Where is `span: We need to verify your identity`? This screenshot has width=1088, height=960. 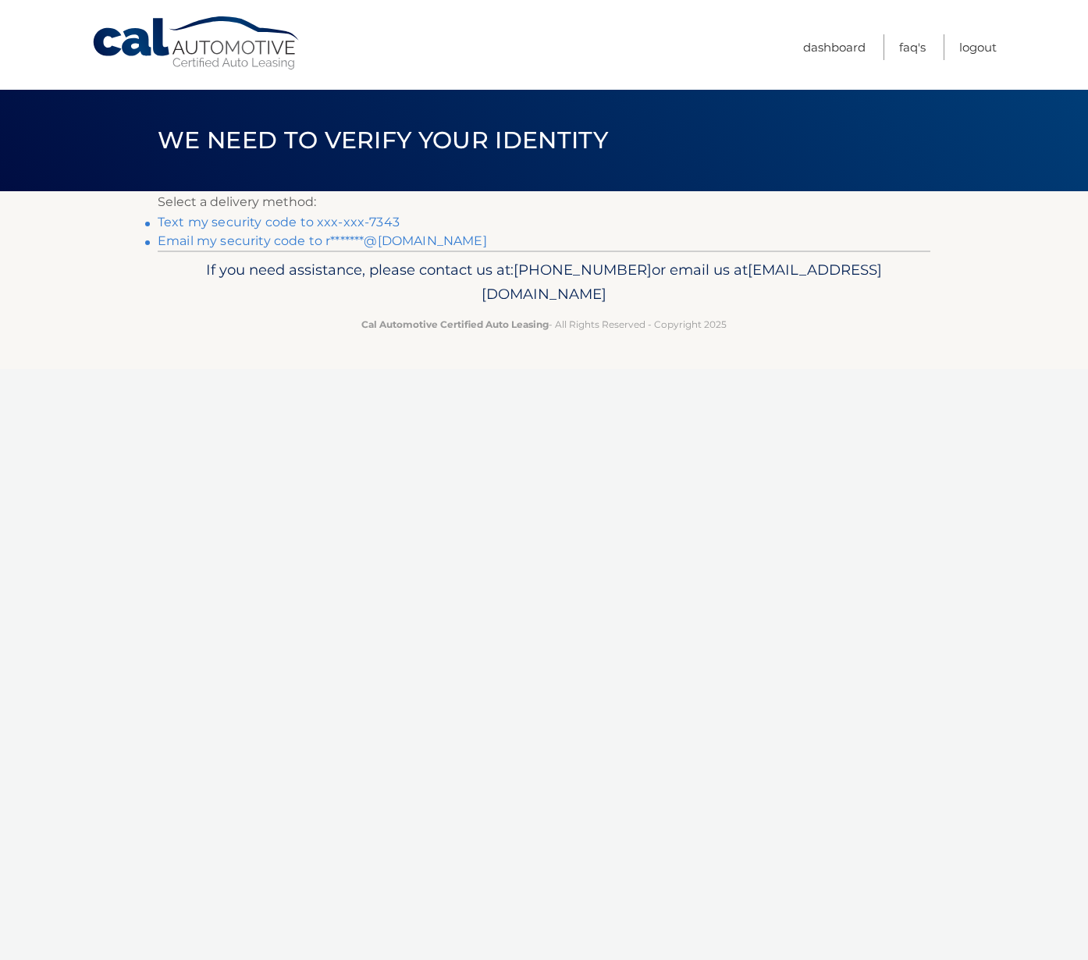 span: We need to verify your identity is located at coordinates (382, 140).